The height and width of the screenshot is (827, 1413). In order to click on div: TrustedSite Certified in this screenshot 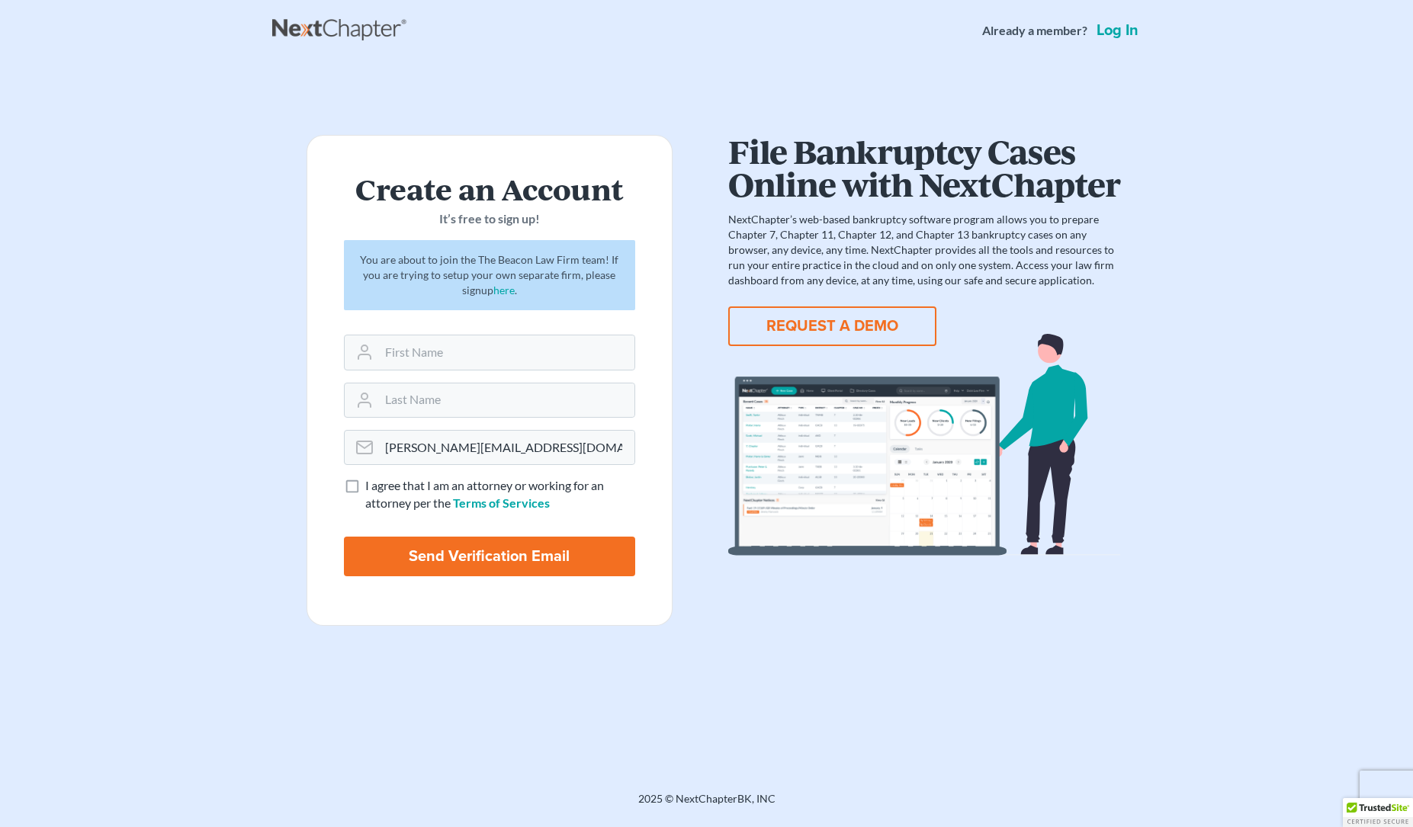, I will do `click(1378, 813)`.